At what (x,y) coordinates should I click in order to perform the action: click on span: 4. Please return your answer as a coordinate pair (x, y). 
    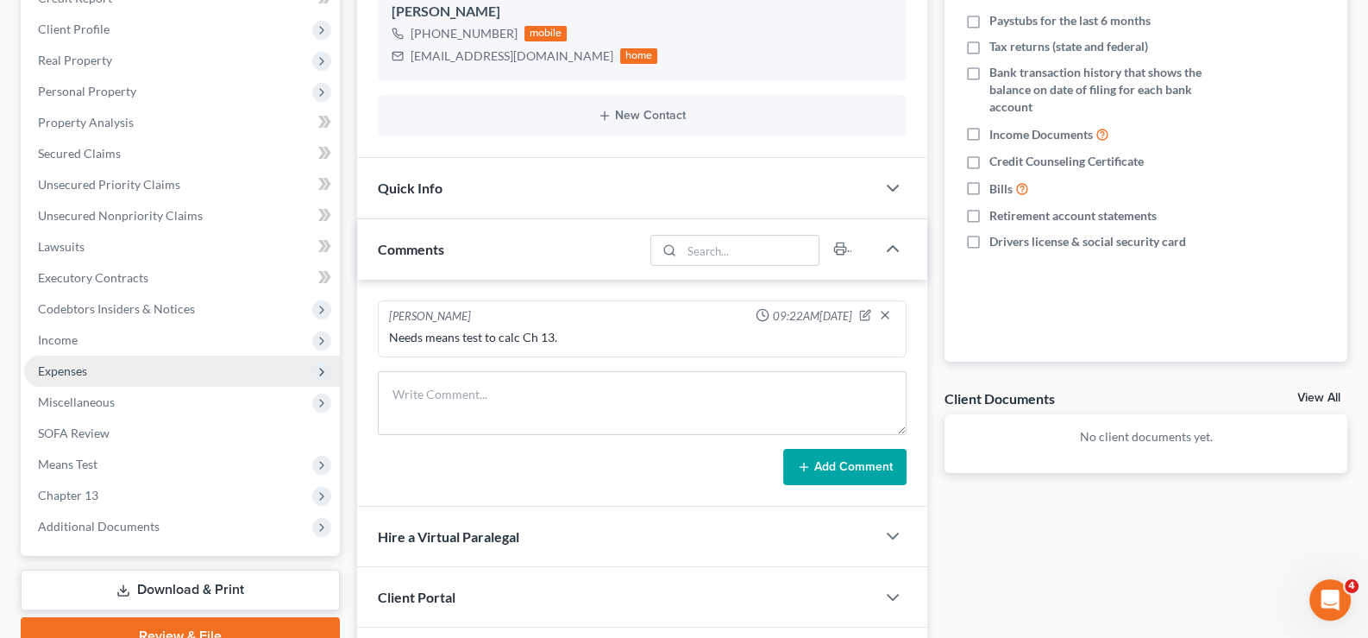
    Looking at the image, I should click on (1352, 586).